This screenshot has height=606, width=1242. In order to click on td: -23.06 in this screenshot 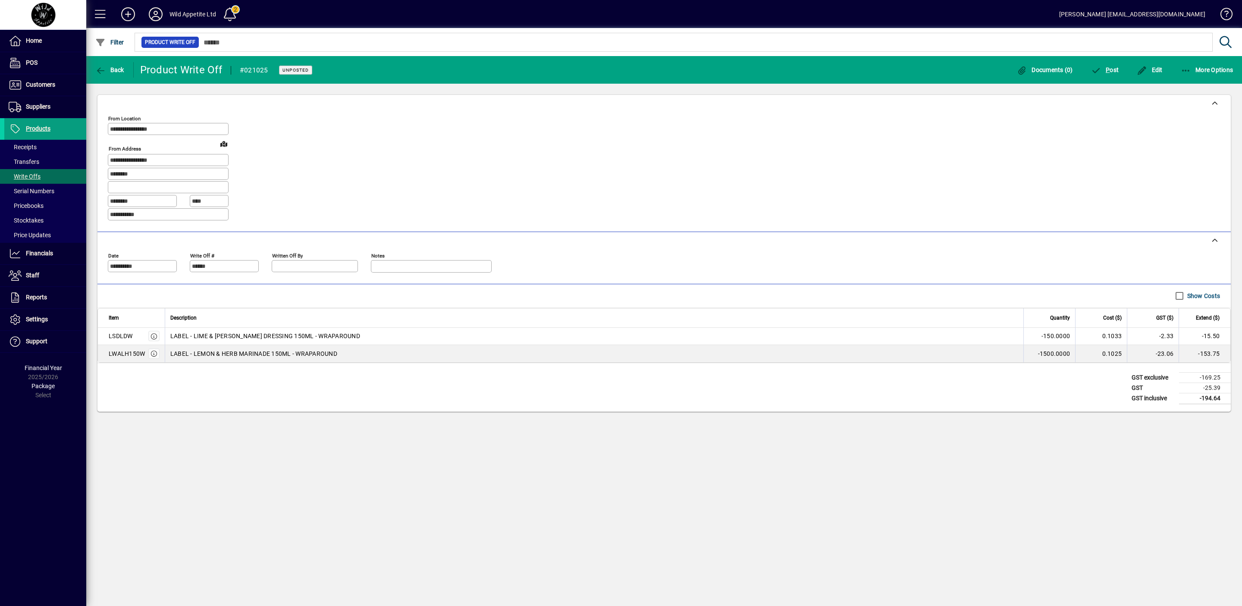, I will do `click(1153, 354)`.